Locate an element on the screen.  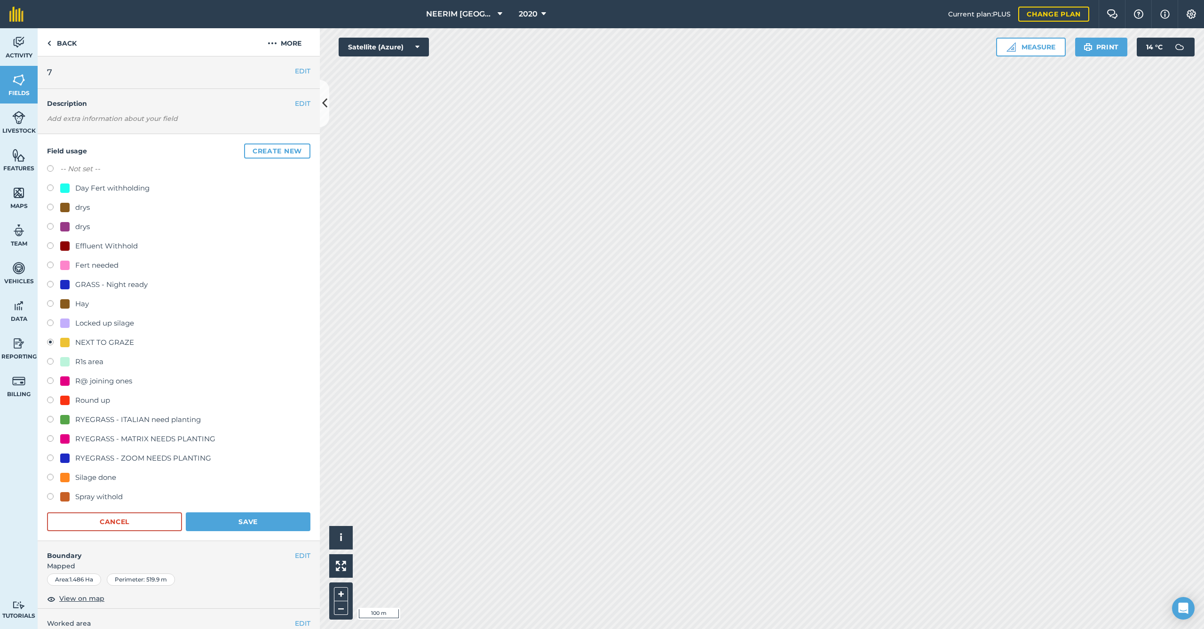
div: Day Fert withholding is located at coordinates (112, 188).